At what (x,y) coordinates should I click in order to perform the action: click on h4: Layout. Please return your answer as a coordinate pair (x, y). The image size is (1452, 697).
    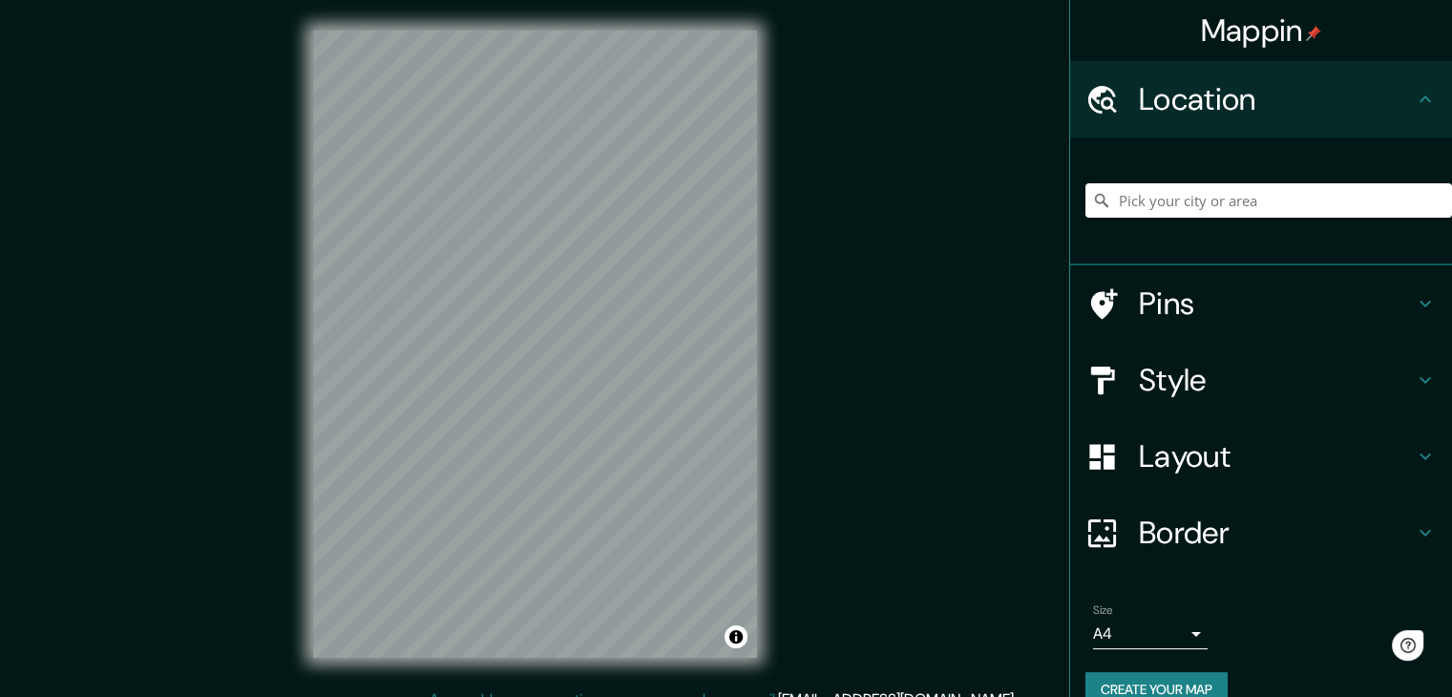
    Looking at the image, I should click on (1276, 456).